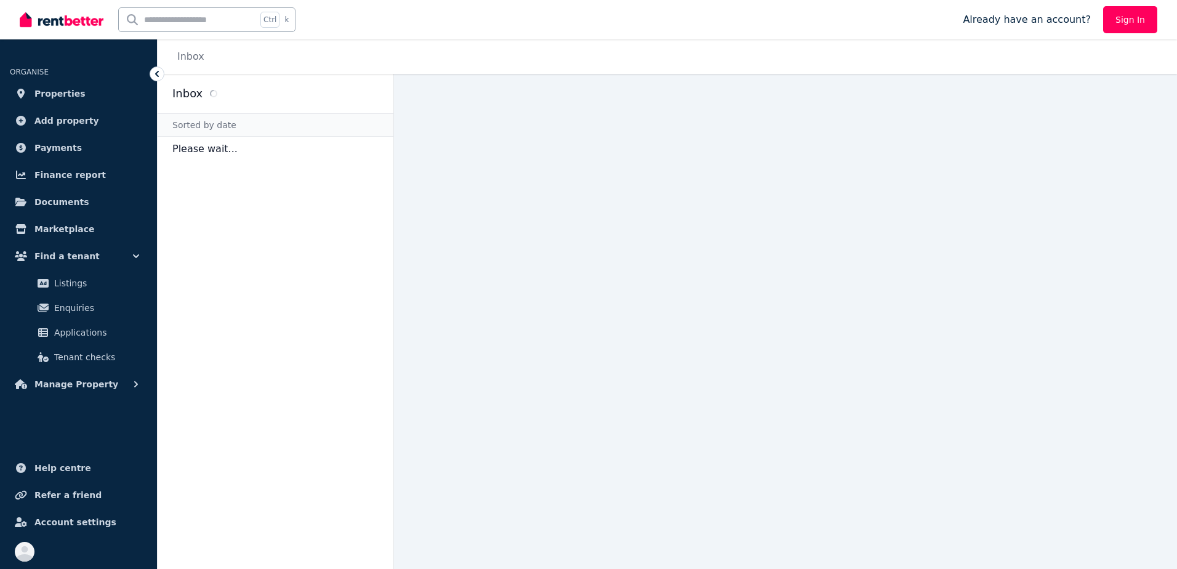 The width and height of the screenshot is (1177, 569). I want to click on img: RentBetter, so click(62, 20).